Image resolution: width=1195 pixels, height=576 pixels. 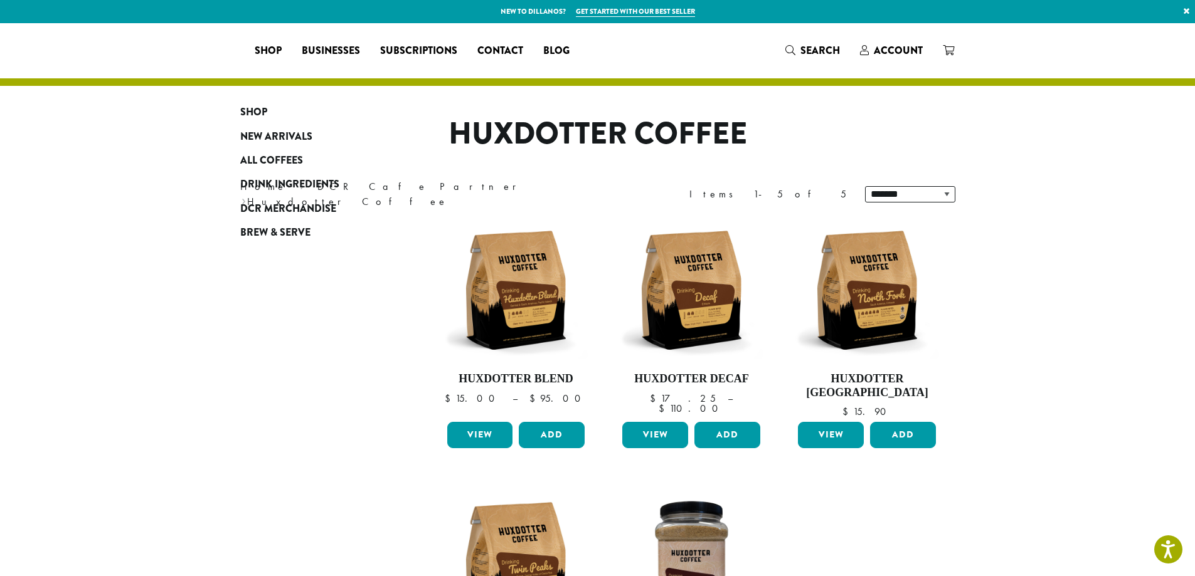 What do you see at coordinates (335, 161) in the screenshot?
I see `a: All Coffees` at bounding box center [335, 161].